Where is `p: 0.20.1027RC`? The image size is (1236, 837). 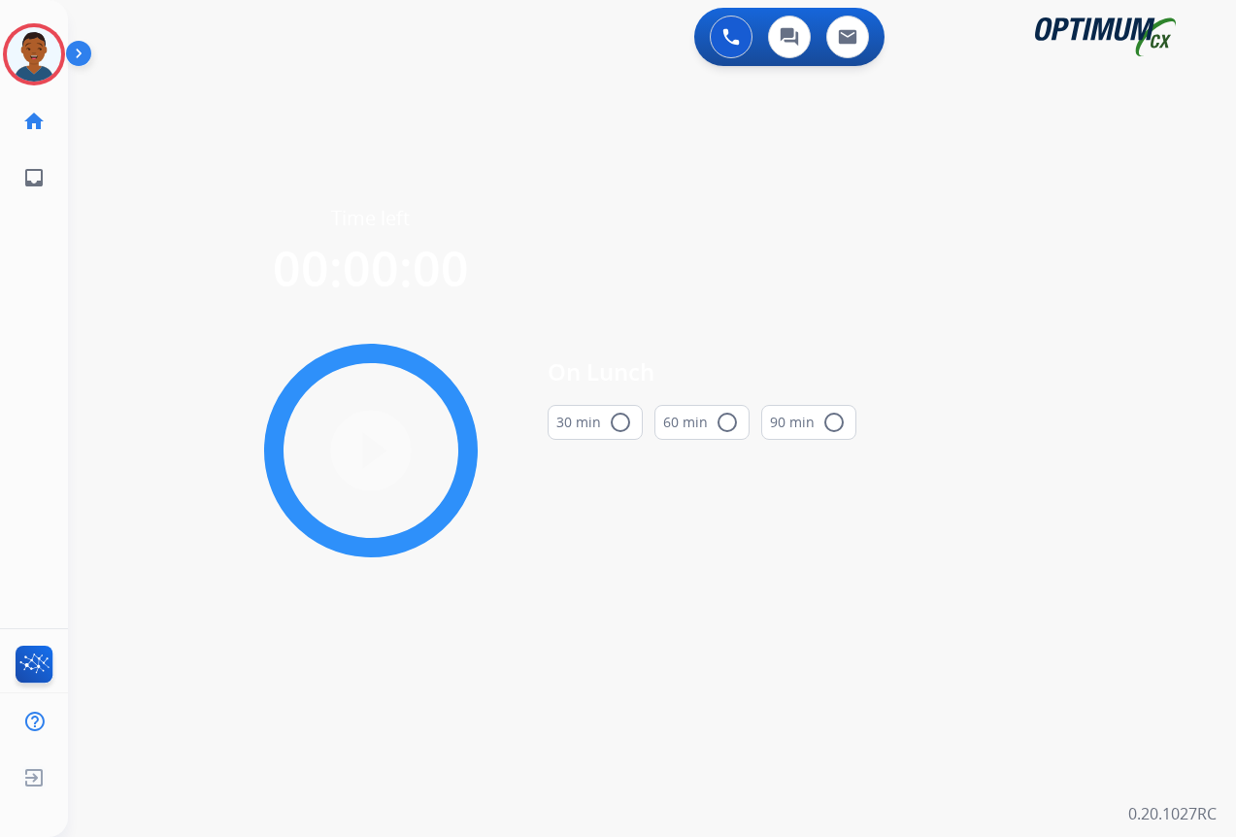
p: 0.20.1027RC is located at coordinates (1172, 814).